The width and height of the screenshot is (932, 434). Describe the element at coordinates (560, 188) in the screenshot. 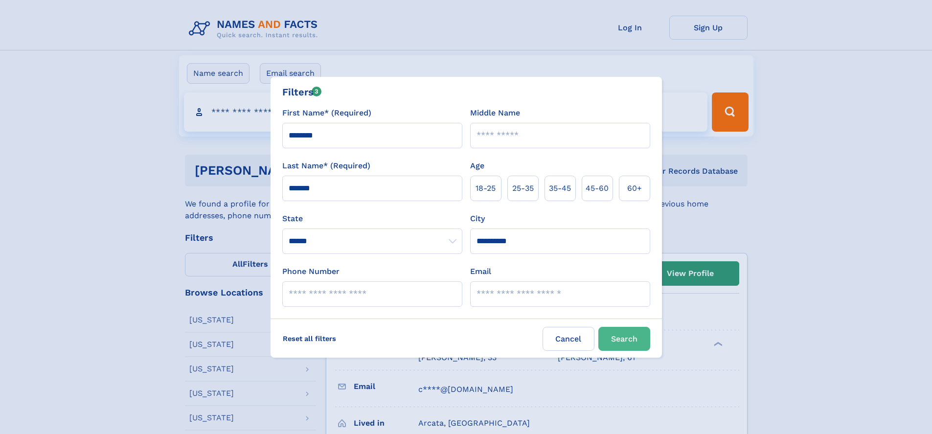

I see `span: 35‑45` at that location.